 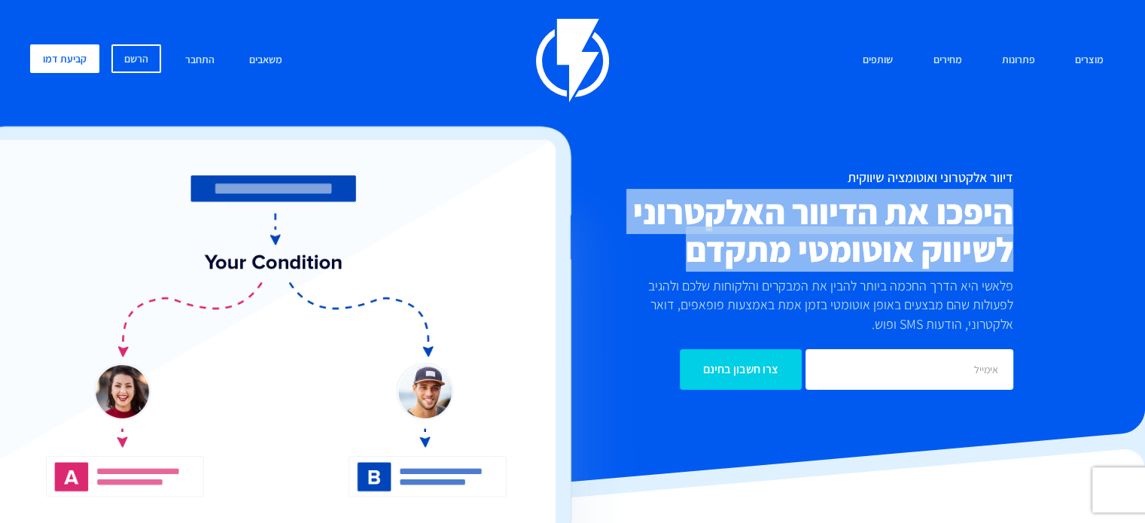 I want to click on a: שותפים, so click(x=878, y=60).